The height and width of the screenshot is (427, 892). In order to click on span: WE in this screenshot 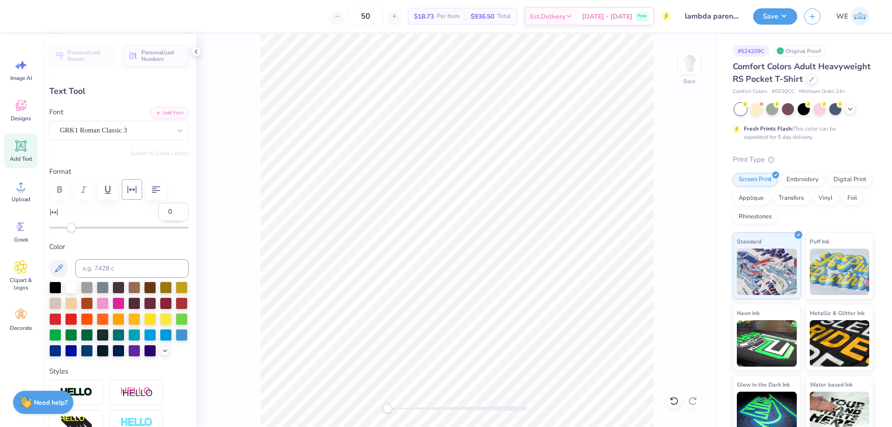, I will do `click(842, 16)`.